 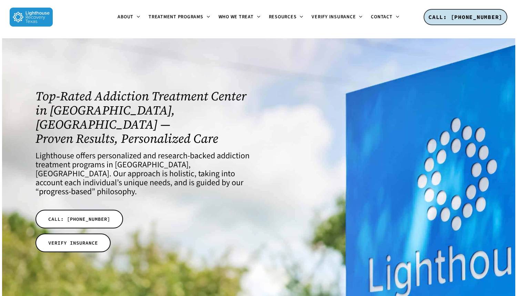 What do you see at coordinates (337, 17) in the screenshot?
I see `a: Verify Insurance` at bounding box center [337, 17].